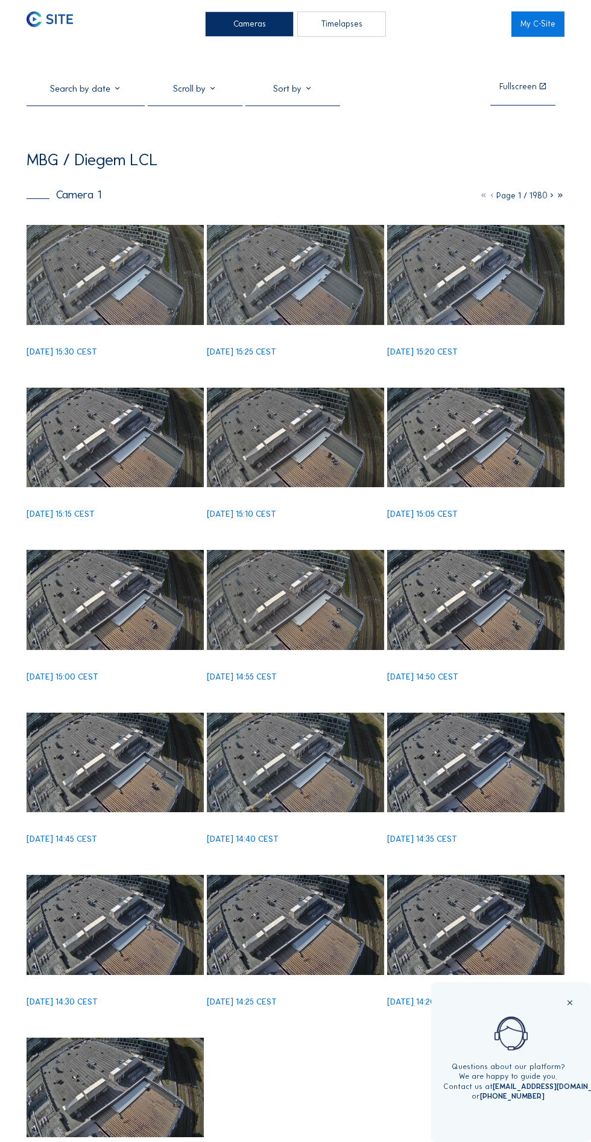 Image resolution: width=591 pixels, height=1142 pixels. What do you see at coordinates (295, 437) in the screenshot?
I see `img: image_53512461` at bounding box center [295, 437].